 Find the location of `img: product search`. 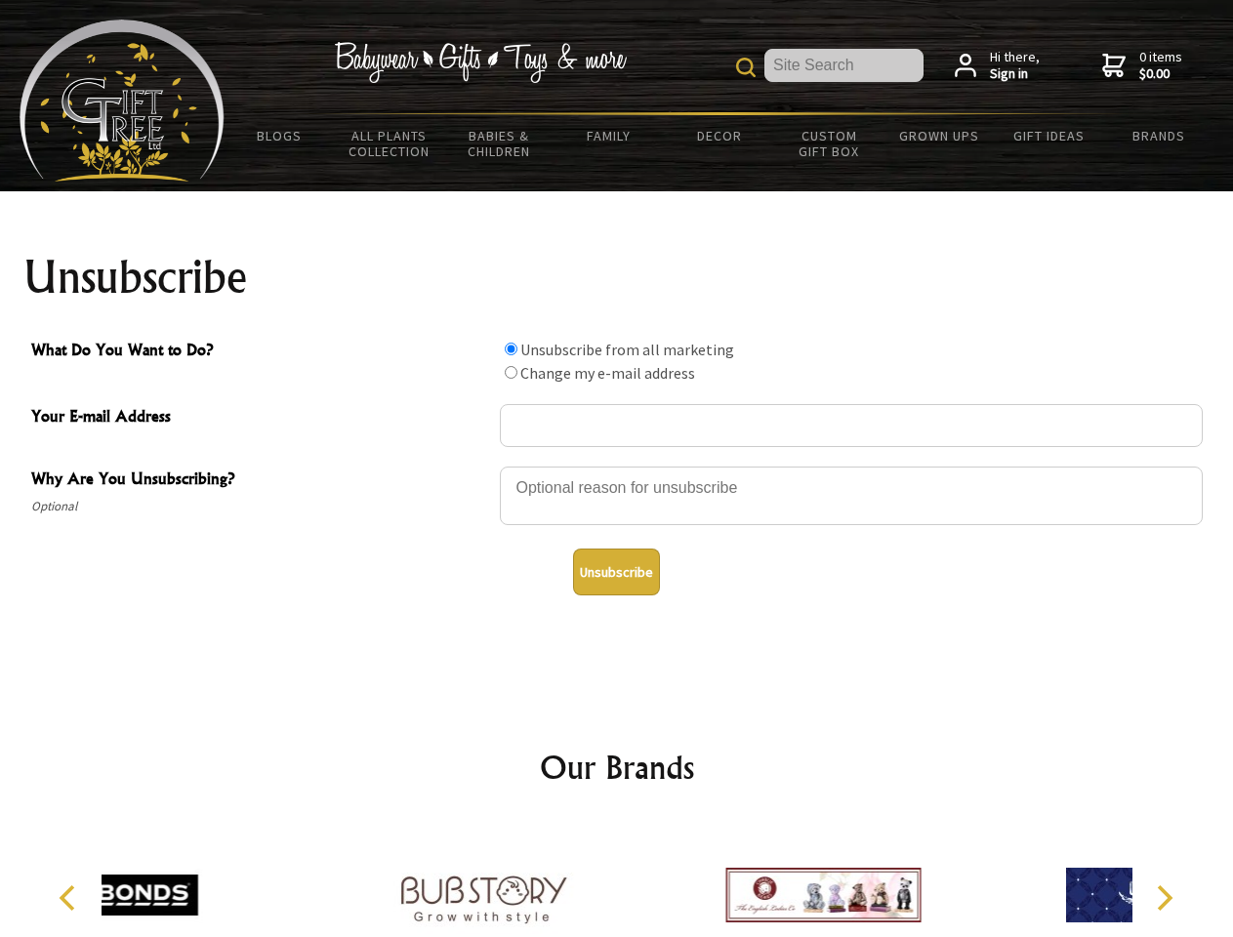

img: product search is located at coordinates (746, 67).